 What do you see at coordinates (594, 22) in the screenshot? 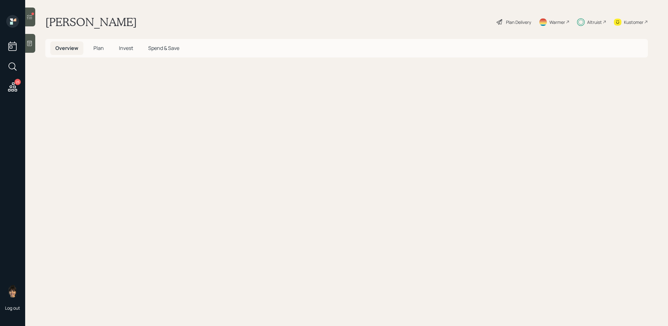
I see `div: Altruist` at bounding box center [594, 22].